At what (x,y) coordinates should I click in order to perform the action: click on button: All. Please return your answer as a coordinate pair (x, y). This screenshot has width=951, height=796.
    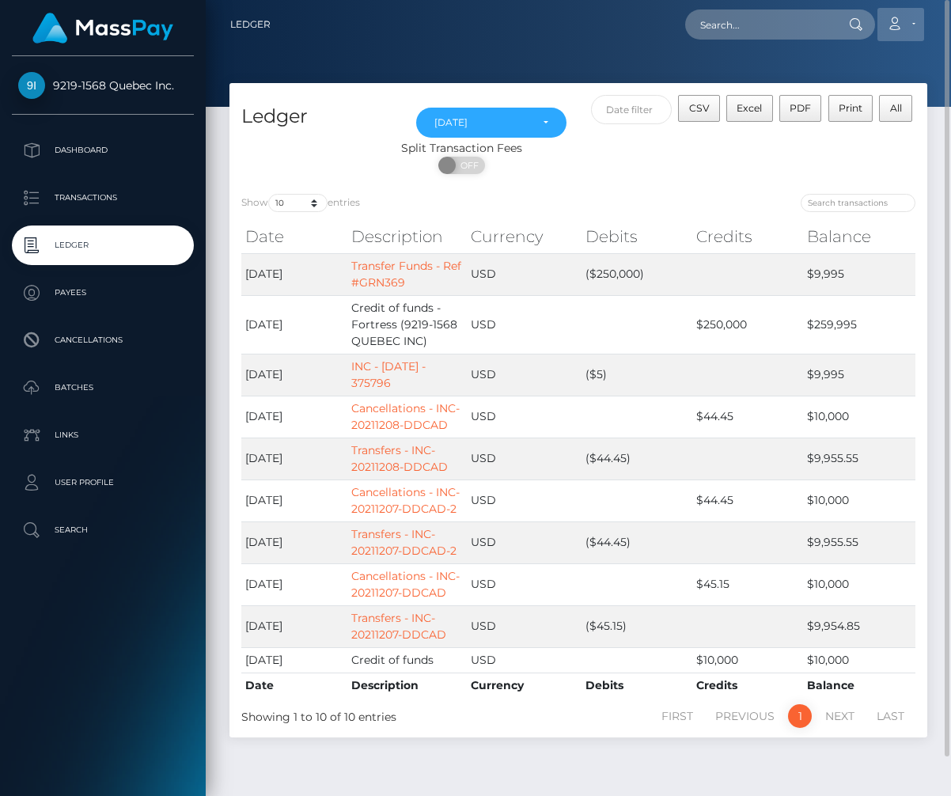
    Looking at the image, I should click on (896, 108).